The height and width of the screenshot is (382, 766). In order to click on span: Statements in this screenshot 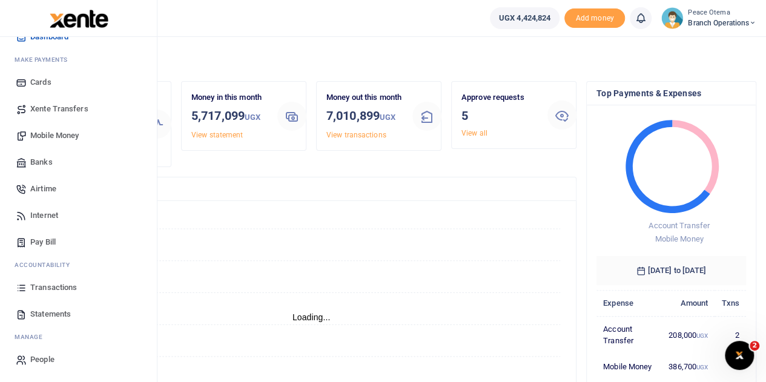, I will do `click(50, 314)`.